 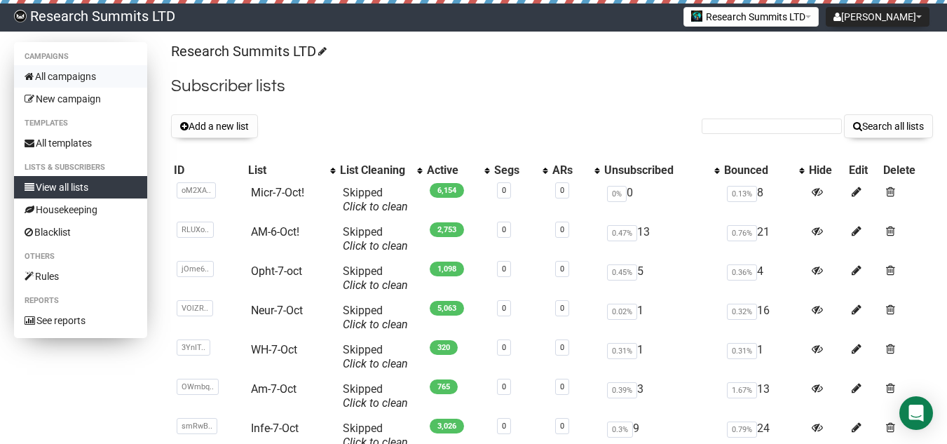 What do you see at coordinates (916, 413) in the screenshot?
I see `div: Open Intercom Messenger` at bounding box center [916, 413].